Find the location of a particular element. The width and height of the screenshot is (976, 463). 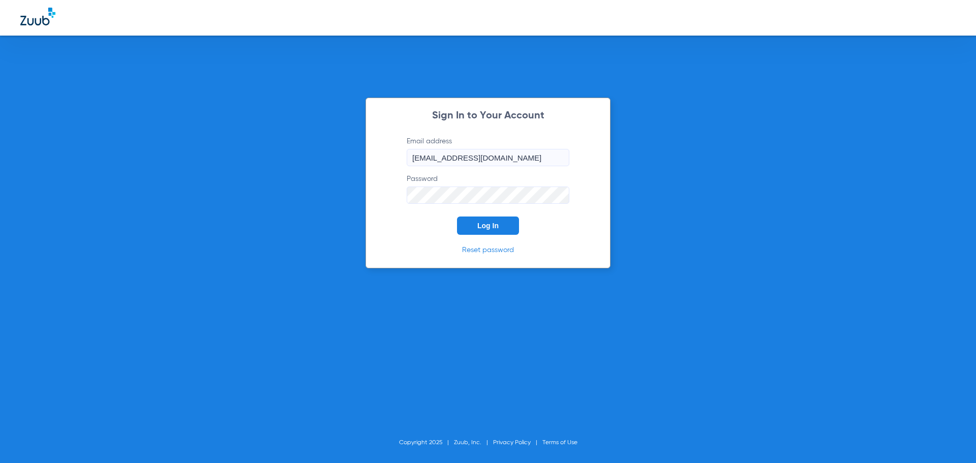

a: Terms of Use is located at coordinates (560, 443).